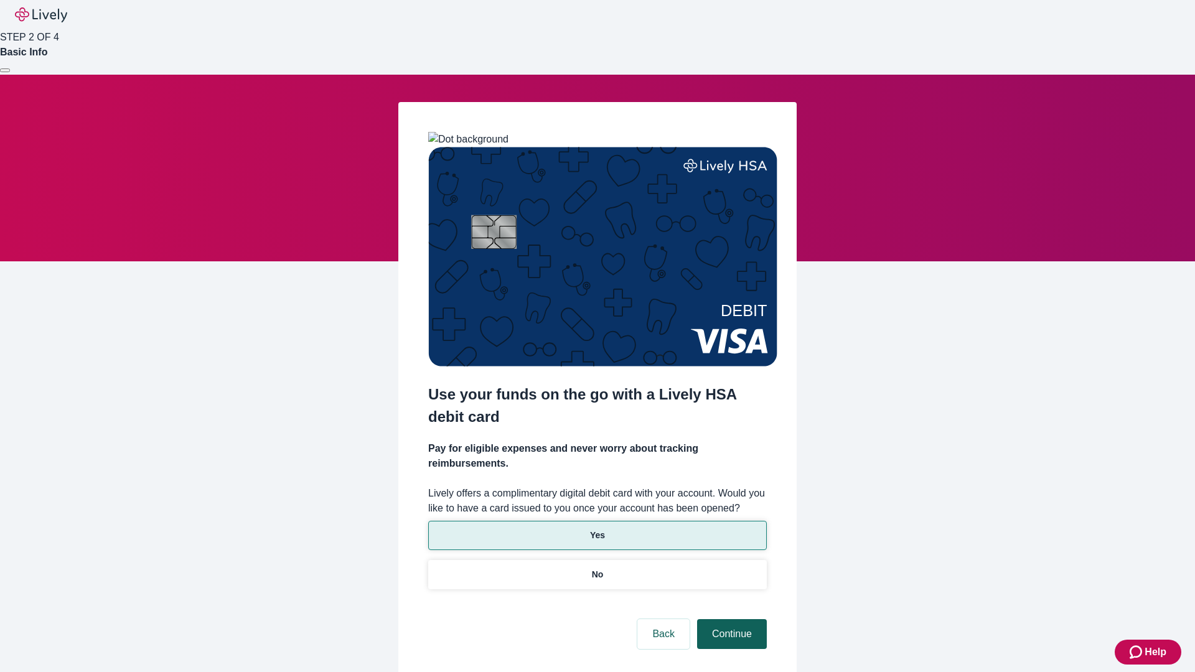 The image size is (1195, 672). What do you see at coordinates (597, 535) in the screenshot?
I see `button: Yes` at bounding box center [597, 535].